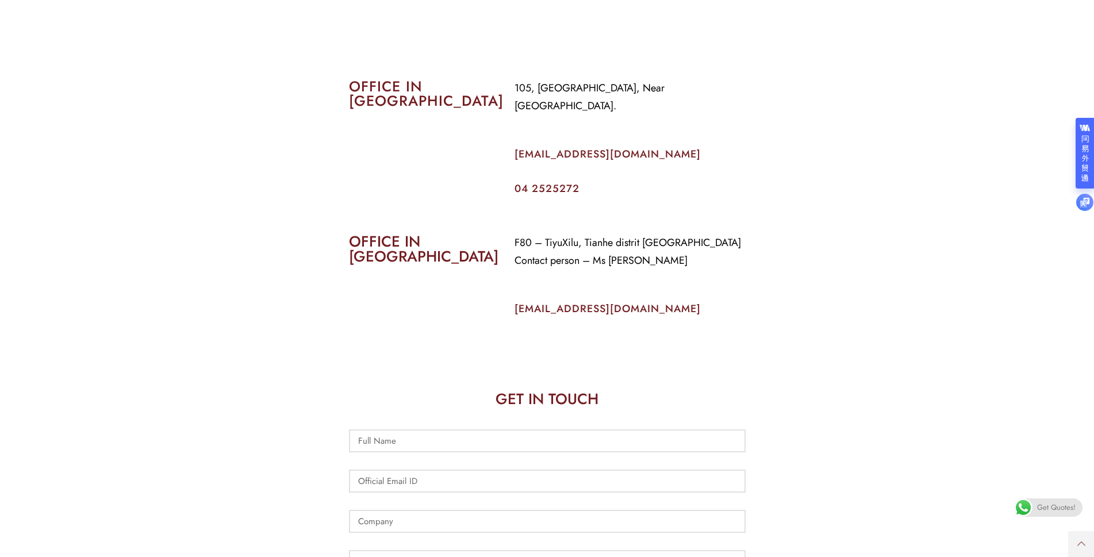 This screenshot has width=1094, height=557. Describe the element at coordinates (547, 189) in the screenshot. I see `a: 04 2525272` at that location.